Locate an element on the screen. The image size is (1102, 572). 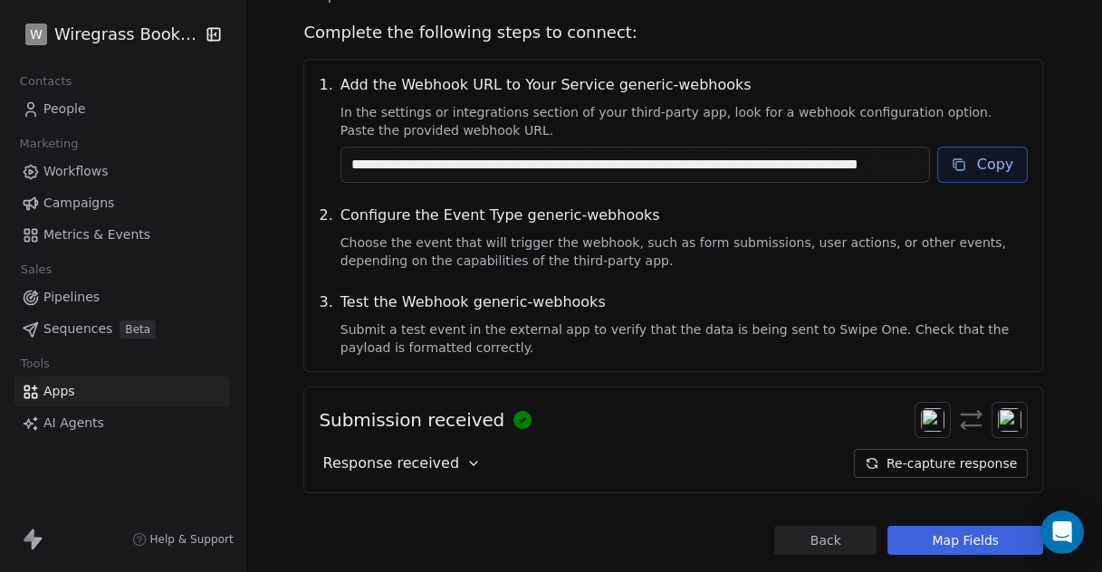
a: AI Agents is located at coordinates (122, 423).